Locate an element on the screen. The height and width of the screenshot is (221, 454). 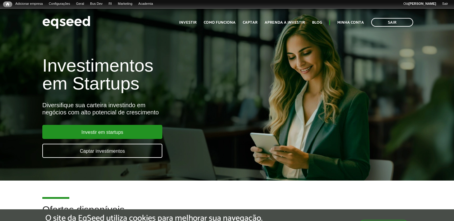
a: Configurações is located at coordinates (59, 4).